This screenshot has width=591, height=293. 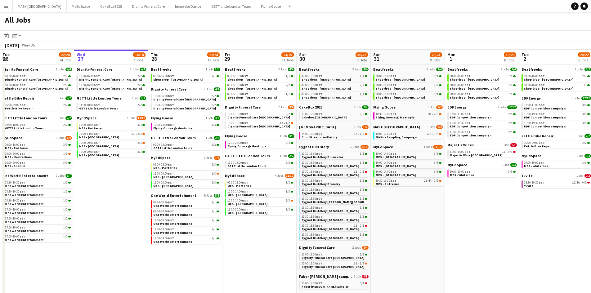 What do you see at coordinates (60, 69) in the screenshot?
I see `span: 2 Jobs` at bounding box center [60, 69].